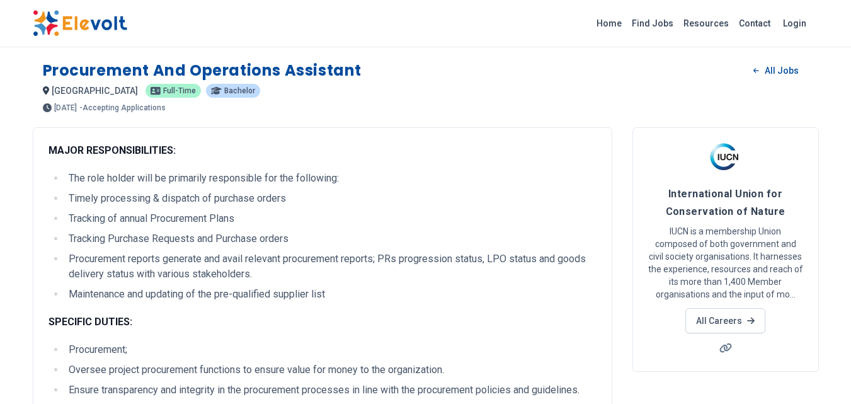 Image resolution: width=851 pixels, height=404 pixels. I want to click on li: Ensure transparency and integrity in the procurement processes in line with the procurement polic..., so click(331, 390).